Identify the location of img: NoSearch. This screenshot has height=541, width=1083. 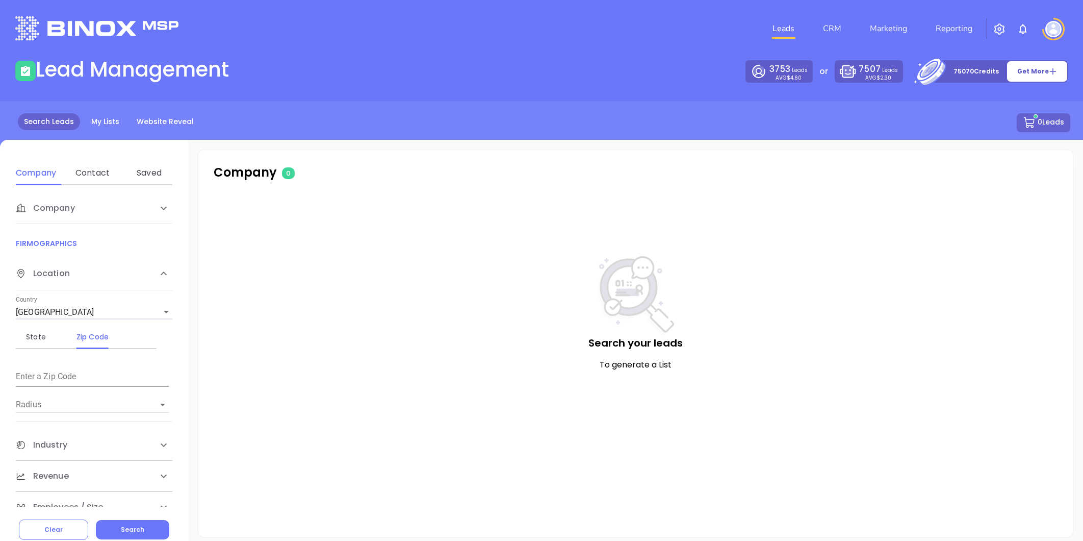
(636, 295).